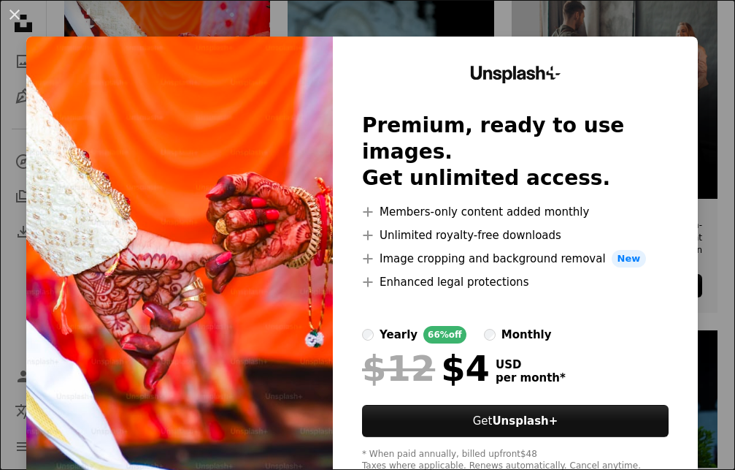 This screenshot has width=735, height=470. Describe the element at coordinates (426, 368) in the screenshot. I see `div: $4` at that location.